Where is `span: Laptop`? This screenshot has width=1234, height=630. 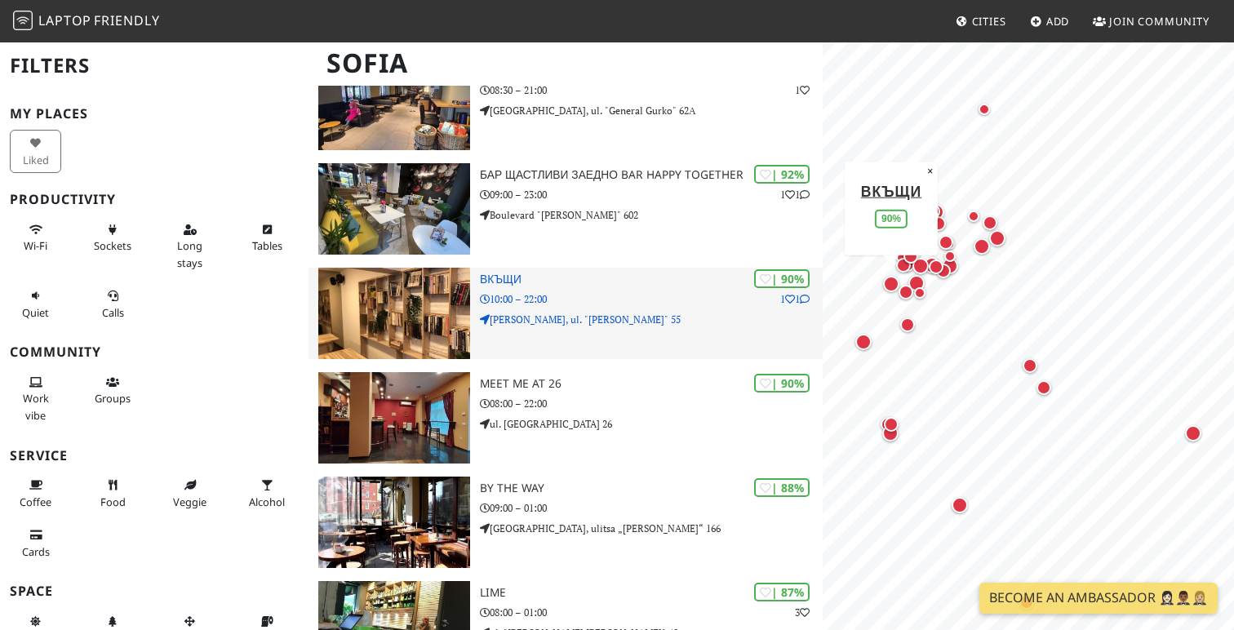 span: Laptop is located at coordinates (64, 20).